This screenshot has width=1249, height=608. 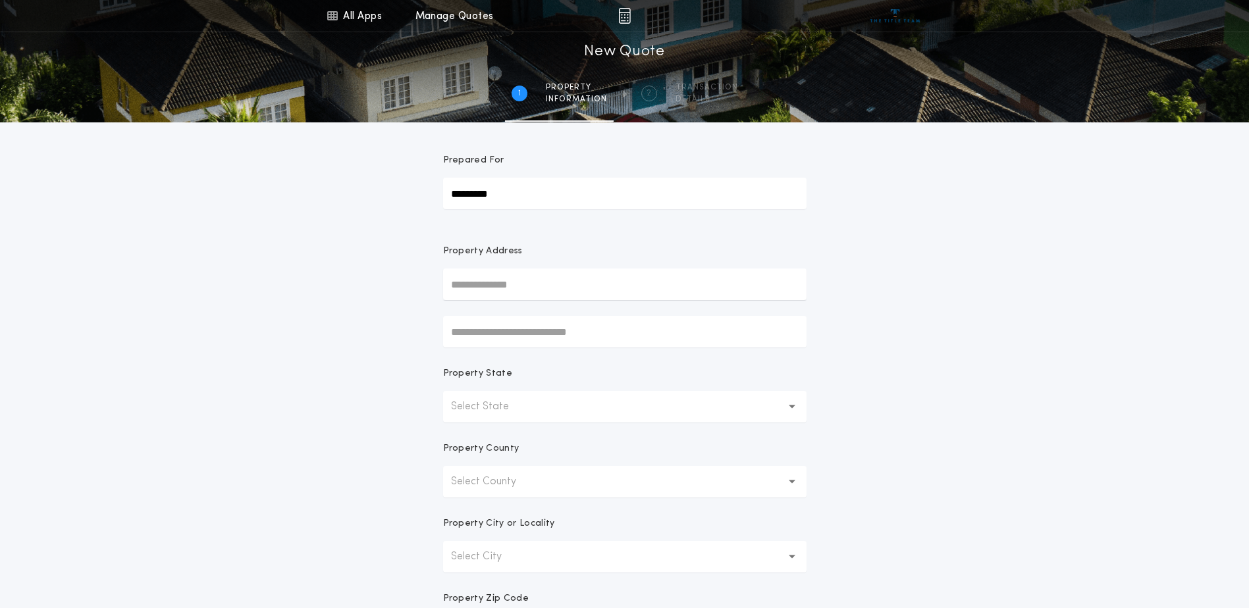 What do you see at coordinates (499, 524) in the screenshot?
I see `p: Property City or Locality` at bounding box center [499, 524].